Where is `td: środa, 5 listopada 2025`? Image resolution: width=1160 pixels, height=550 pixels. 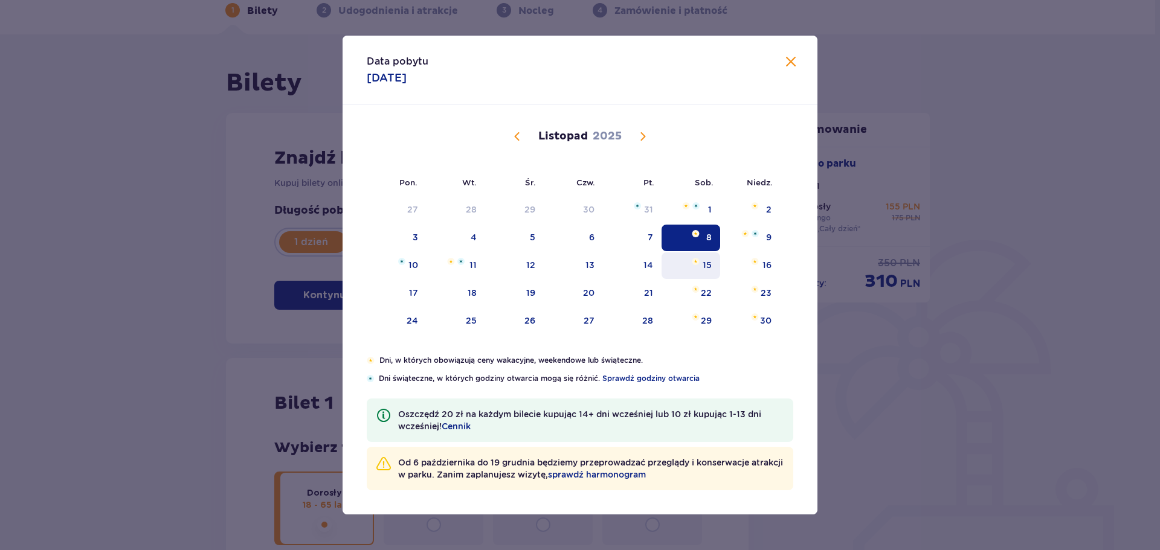 td: środa, 5 listopada 2025 is located at coordinates (514, 238).